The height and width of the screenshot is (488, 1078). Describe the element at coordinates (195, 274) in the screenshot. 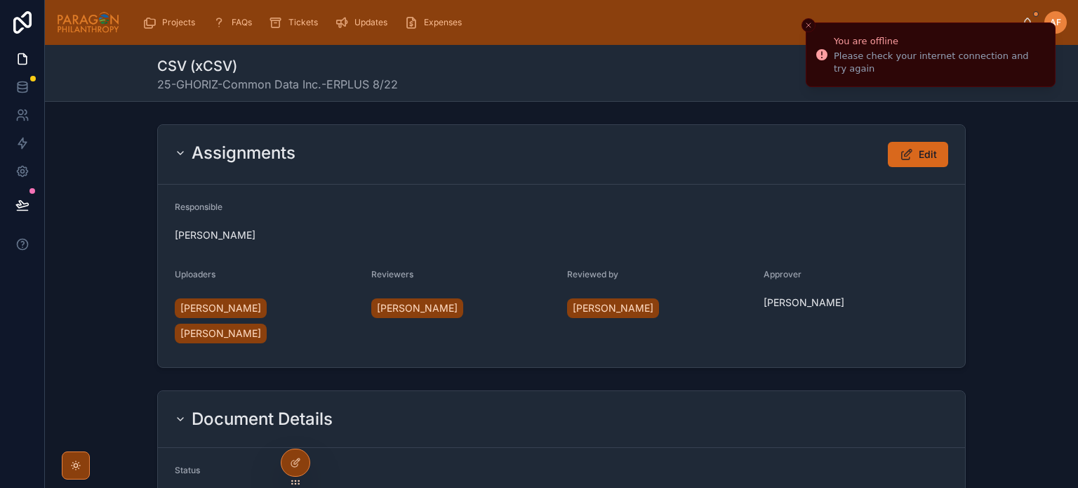

I see `span: Uploaders` at that location.